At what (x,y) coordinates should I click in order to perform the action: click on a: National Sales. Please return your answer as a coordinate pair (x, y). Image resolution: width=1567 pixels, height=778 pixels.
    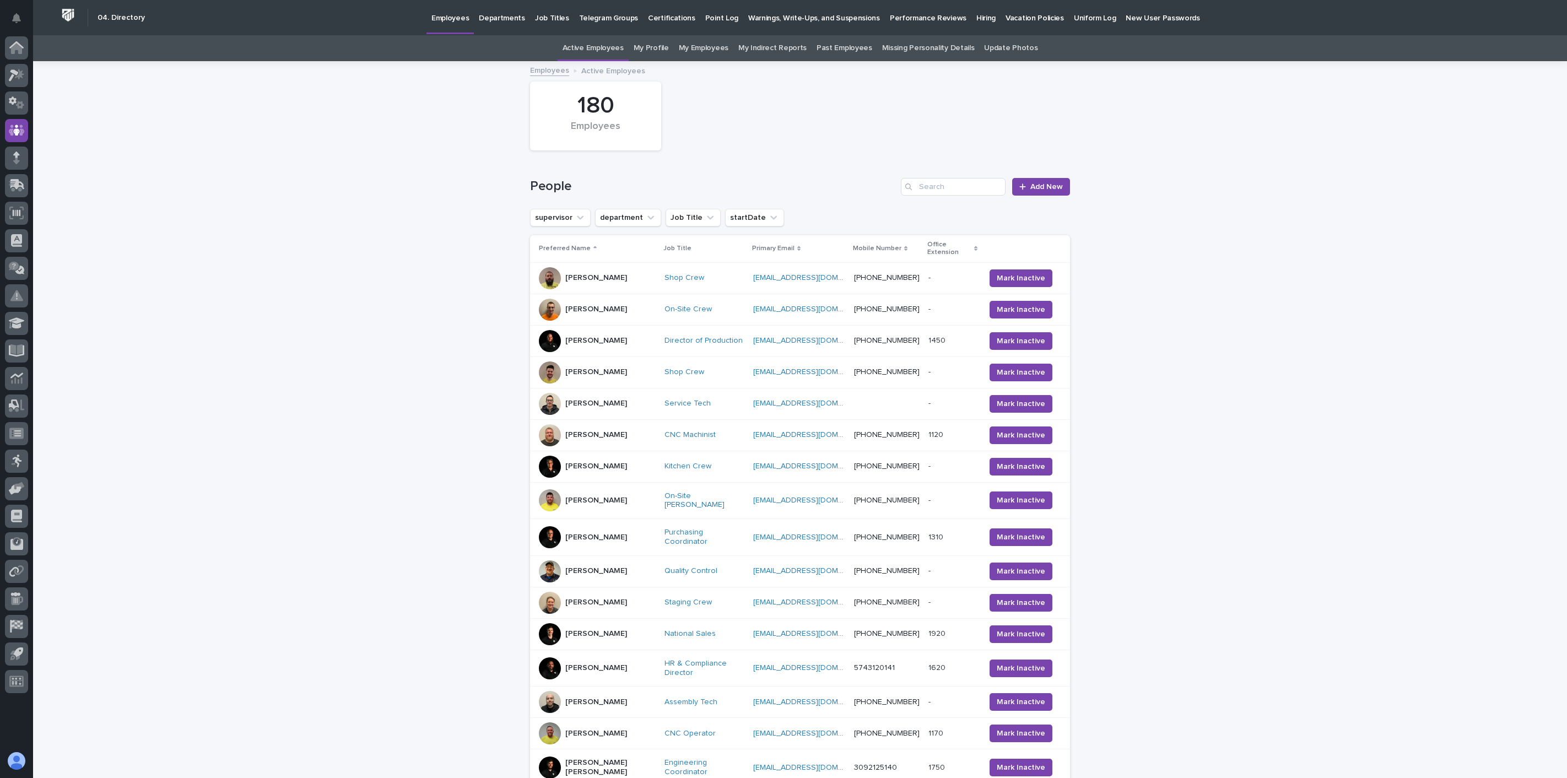
    Looking at the image, I should click on (690, 634).